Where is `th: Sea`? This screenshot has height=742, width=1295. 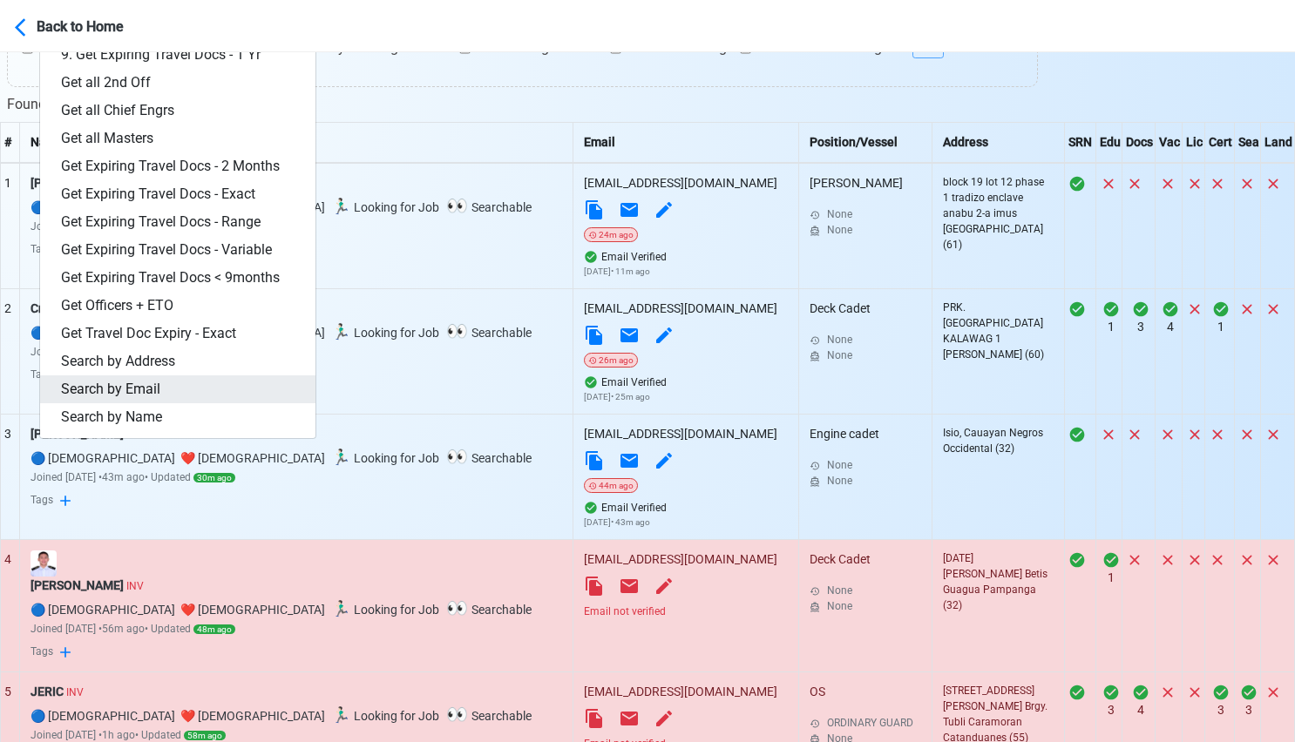
th: Sea is located at coordinates (1247, 142).